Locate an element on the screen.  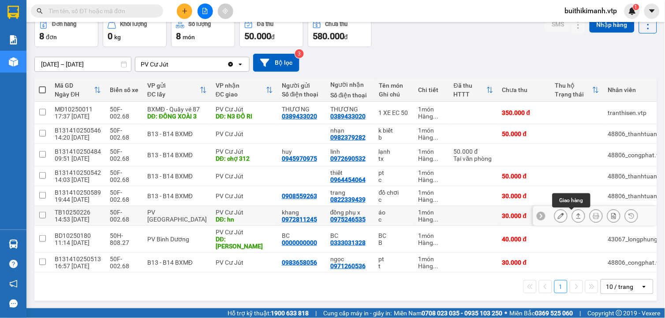
div: Thu hộ is located at coordinates (573, 86).